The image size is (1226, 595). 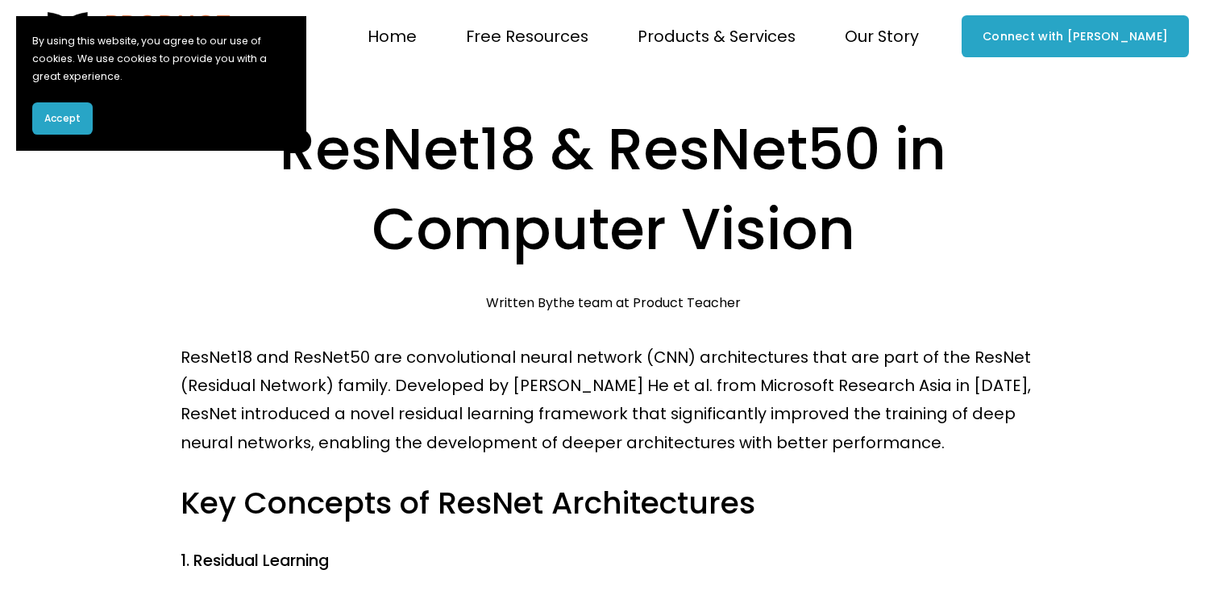 What do you see at coordinates (614, 302) in the screenshot?
I see `div: Written By` at bounding box center [614, 302].